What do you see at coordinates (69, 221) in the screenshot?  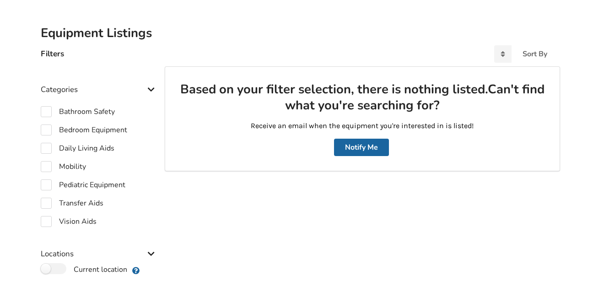 I see `label: Vision Aids` at bounding box center [69, 221].